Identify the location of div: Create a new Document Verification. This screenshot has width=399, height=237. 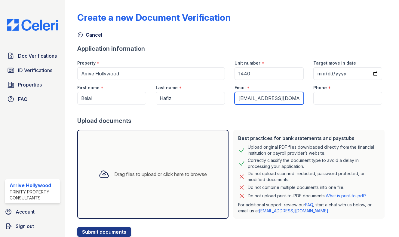
(154, 17).